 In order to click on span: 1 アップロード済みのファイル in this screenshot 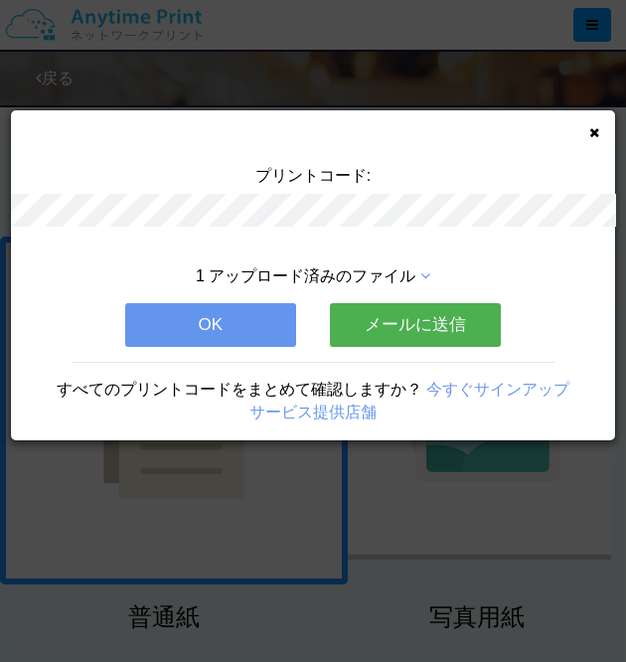, I will do `click(305, 275)`.